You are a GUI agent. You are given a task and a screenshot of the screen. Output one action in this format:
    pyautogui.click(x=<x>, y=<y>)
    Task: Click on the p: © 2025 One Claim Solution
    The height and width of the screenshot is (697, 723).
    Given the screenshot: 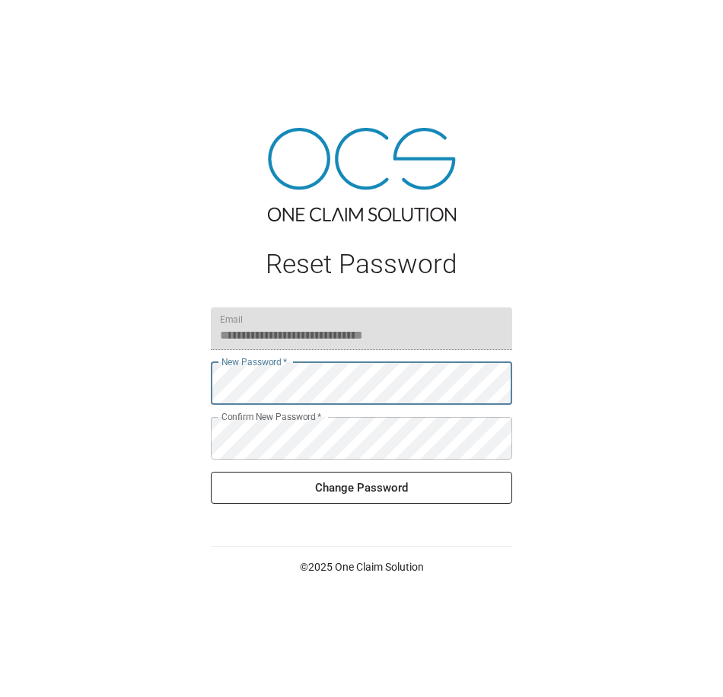 What is the action you would take?
    pyautogui.click(x=361, y=567)
    